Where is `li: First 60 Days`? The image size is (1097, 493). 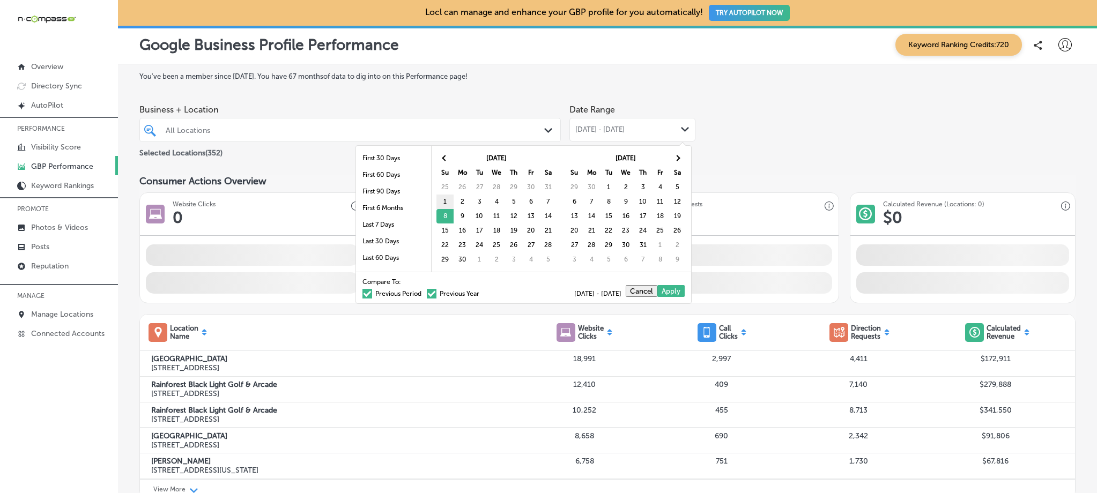
li: First 60 Days is located at coordinates (393, 175).